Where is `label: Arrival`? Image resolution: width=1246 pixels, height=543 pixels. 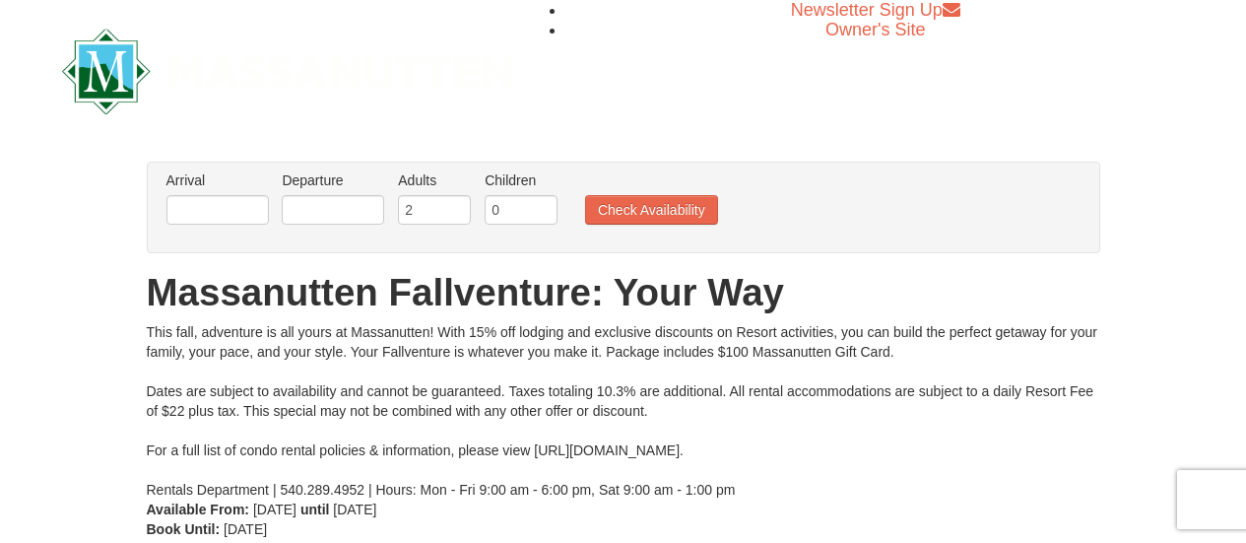
label: Arrival is located at coordinates (218, 180).